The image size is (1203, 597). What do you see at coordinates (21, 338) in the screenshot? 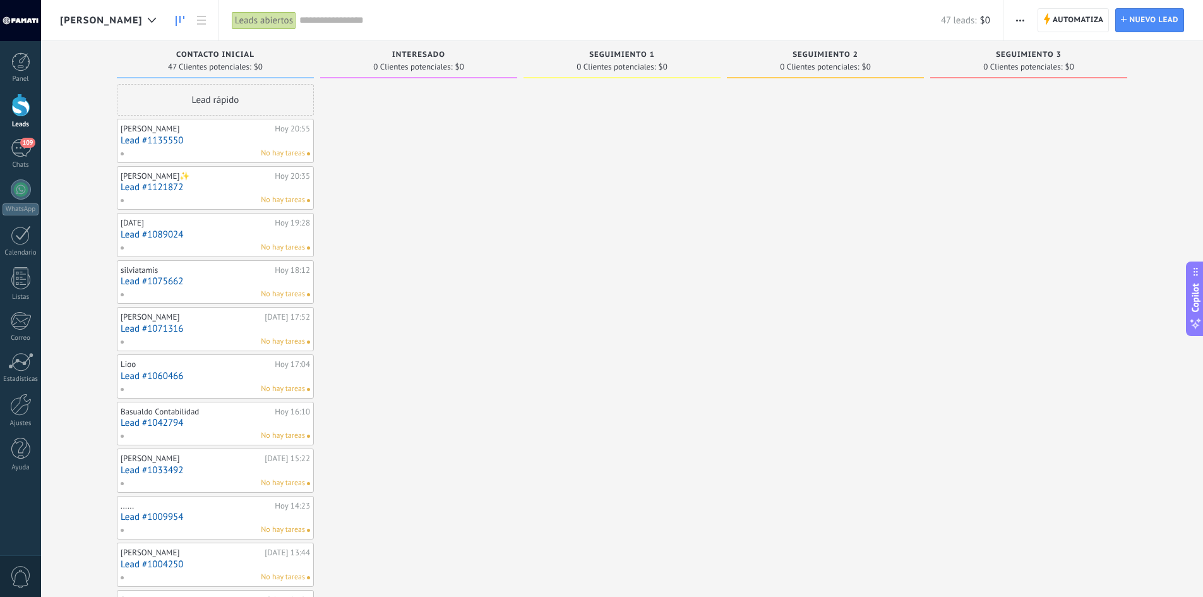
I see `div: Correo` at bounding box center [21, 338].